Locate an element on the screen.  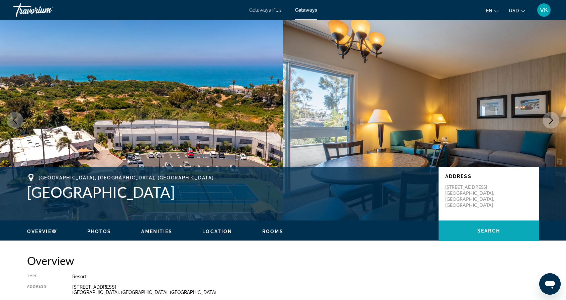
span: Search is located at coordinates (488, 231).